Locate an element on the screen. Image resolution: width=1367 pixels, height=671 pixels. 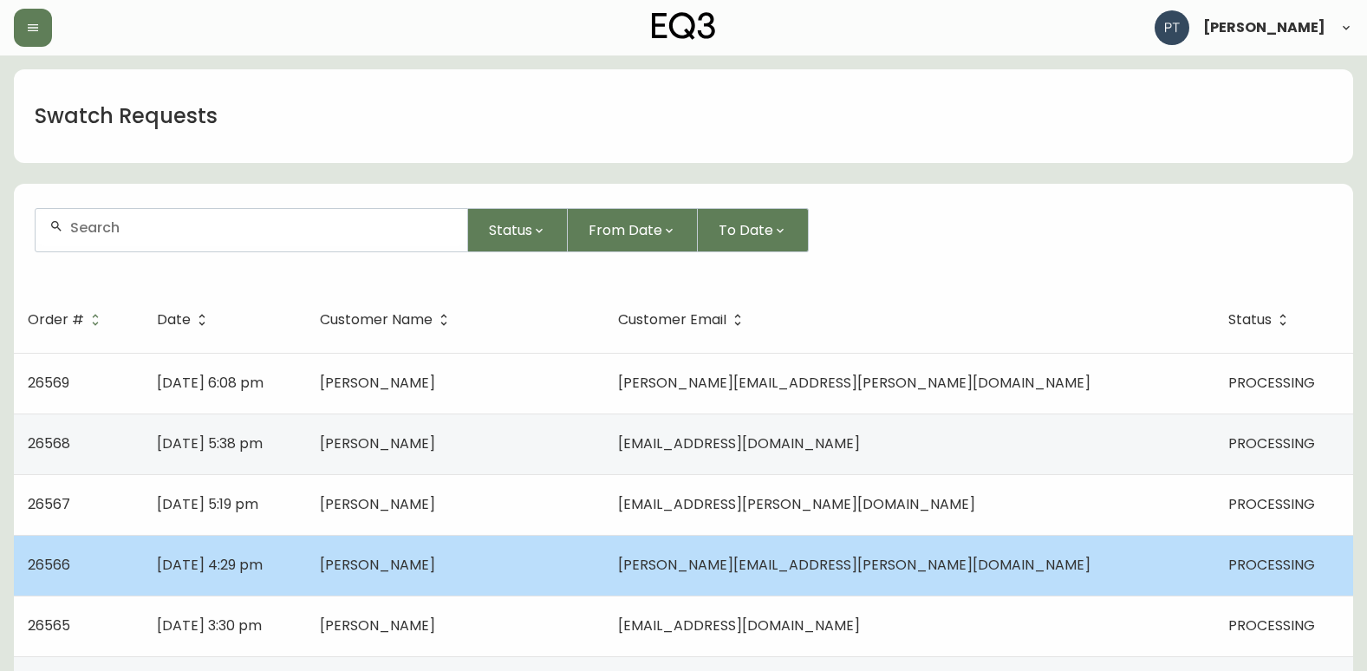
button: To Date is located at coordinates (753, 230).